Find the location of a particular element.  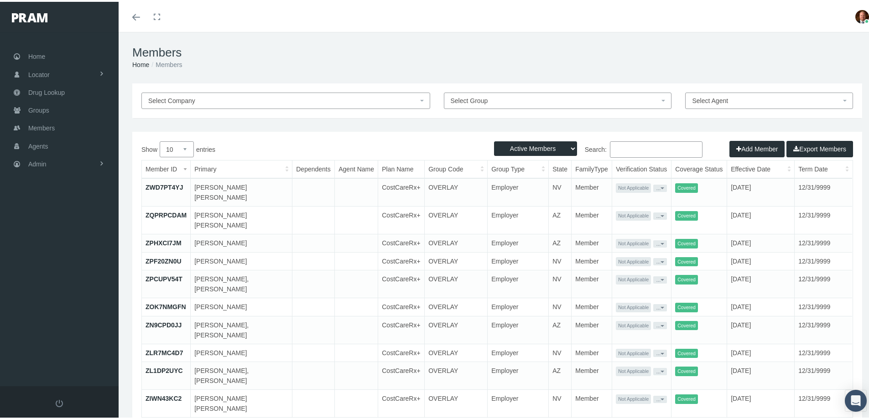

th: Group Code: activate to sort column ascending is located at coordinates (456, 167).